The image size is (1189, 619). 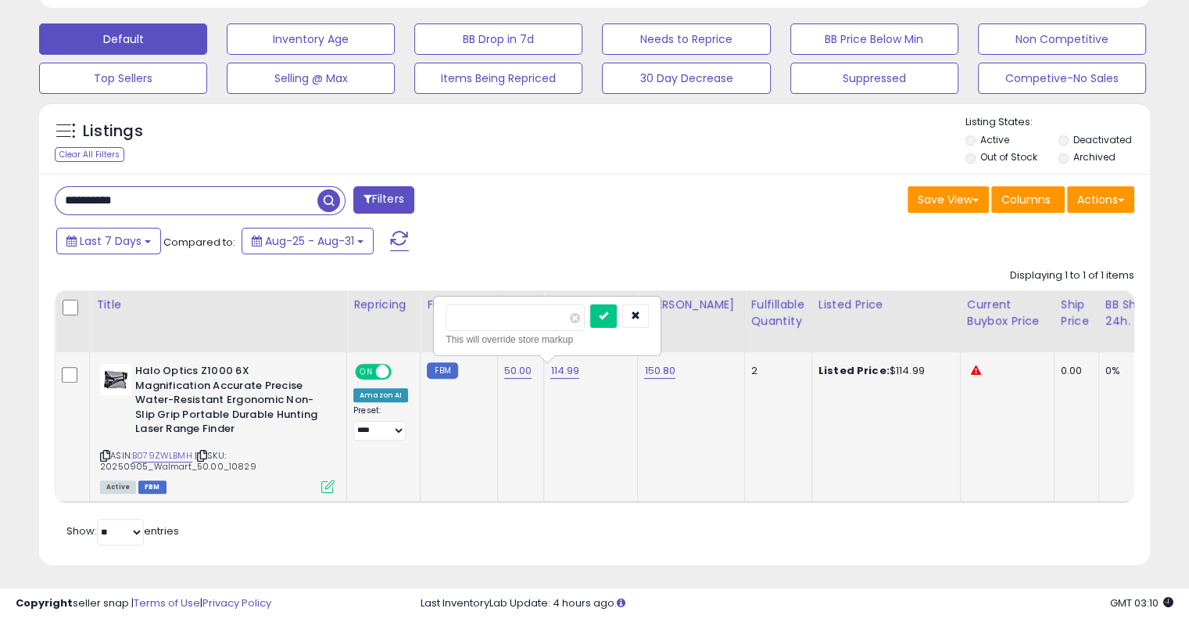 What do you see at coordinates (1102, 139) in the screenshot?
I see `label: Deactivated` at bounding box center [1102, 139].